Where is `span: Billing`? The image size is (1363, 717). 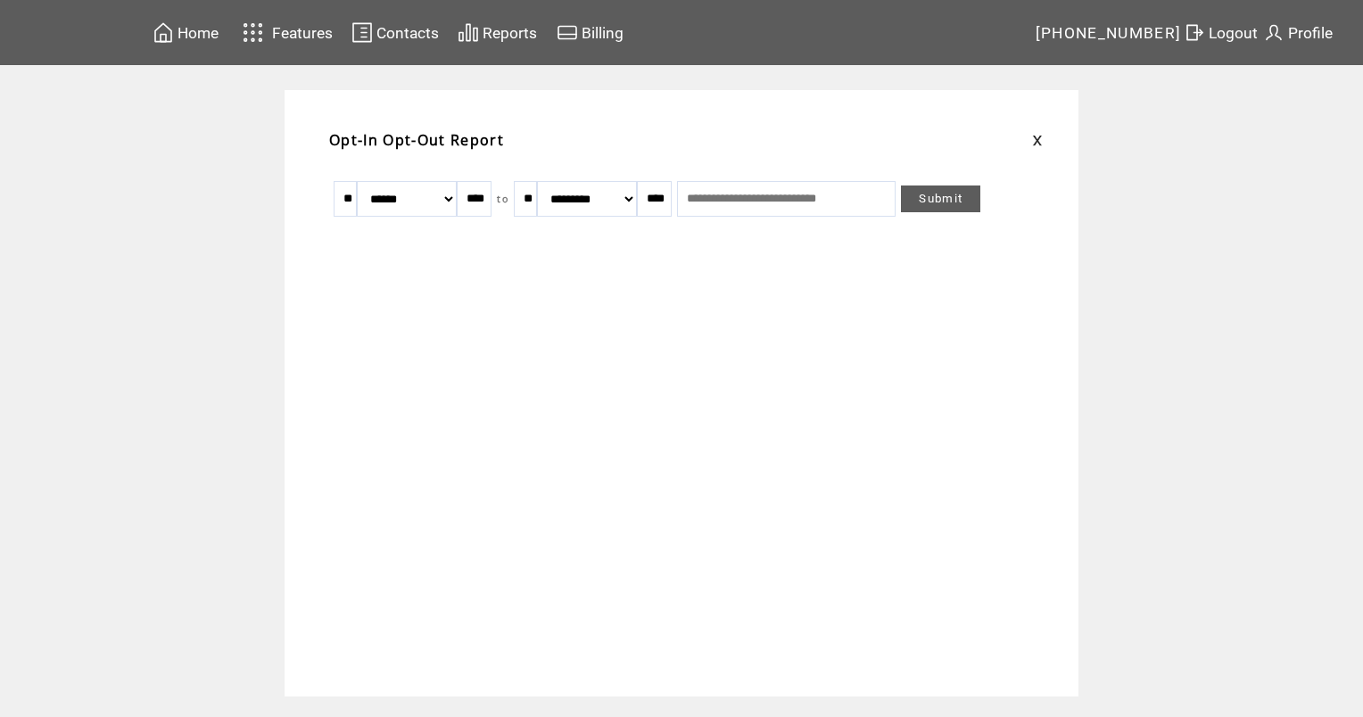
span: Billing is located at coordinates (602, 33).